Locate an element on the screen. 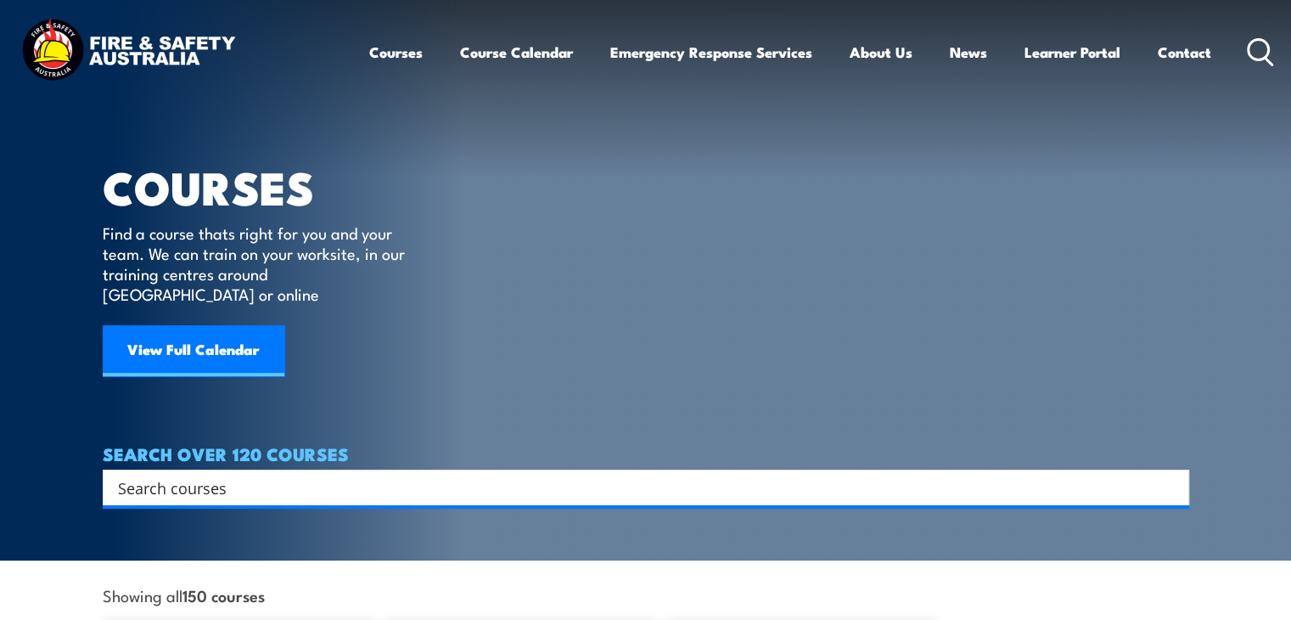 The height and width of the screenshot is (620, 1291). p: Find a course thats right for you and your team. We can train on your worksite, in our training c... is located at coordinates (257, 263).